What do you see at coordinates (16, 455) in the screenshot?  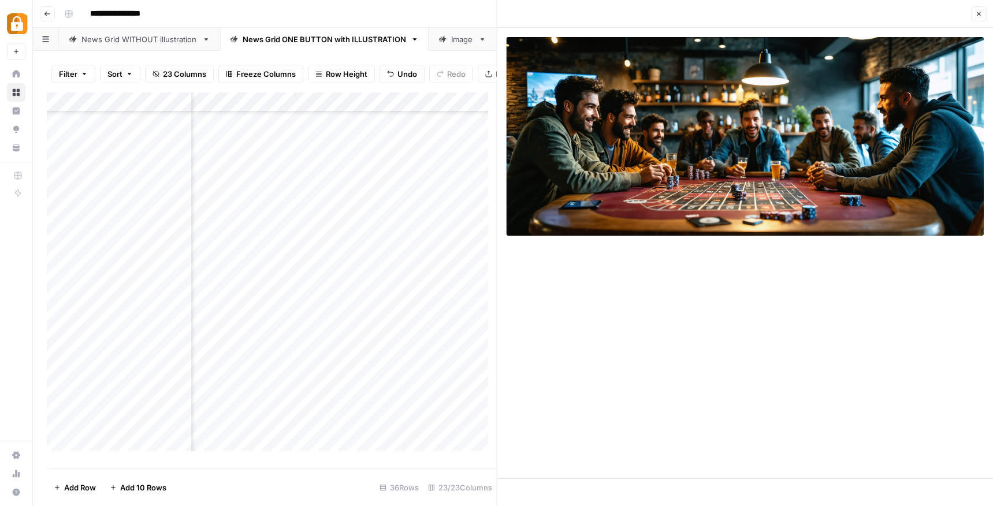 I see `a: Settings` at bounding box center [16, 455].